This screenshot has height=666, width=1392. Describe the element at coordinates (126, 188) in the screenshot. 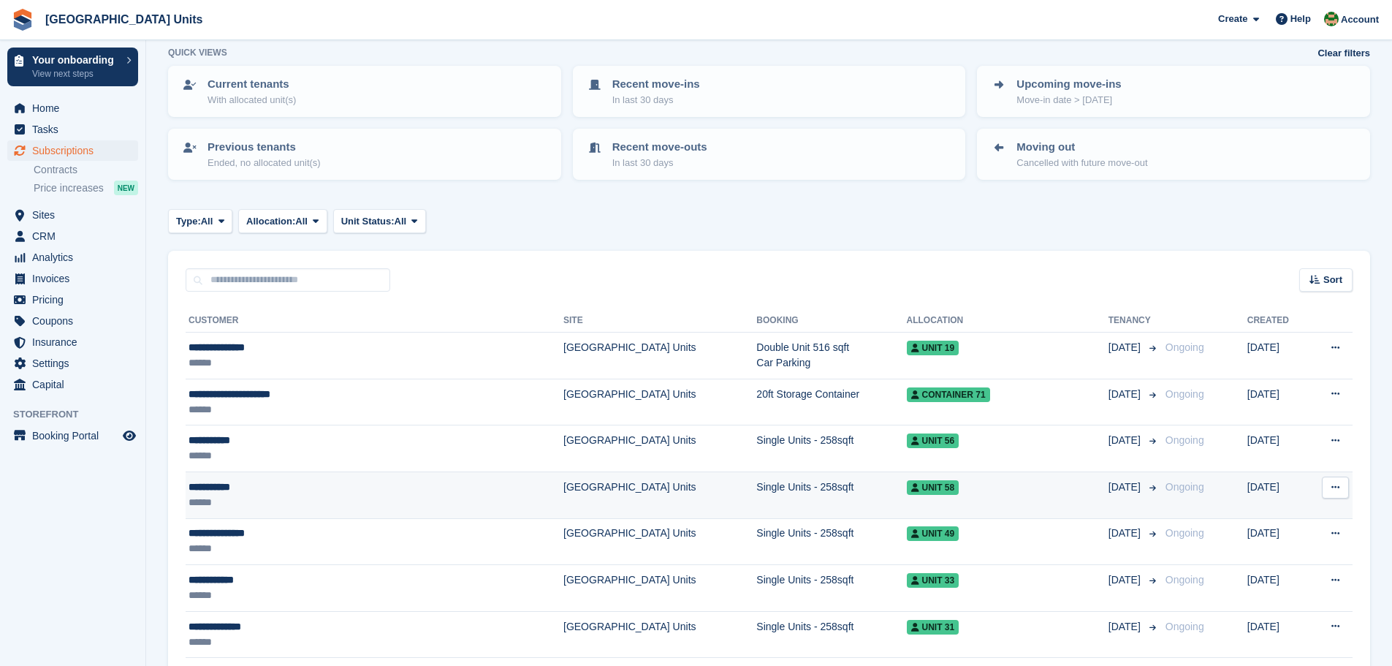

I see `div: NEW` at that location.